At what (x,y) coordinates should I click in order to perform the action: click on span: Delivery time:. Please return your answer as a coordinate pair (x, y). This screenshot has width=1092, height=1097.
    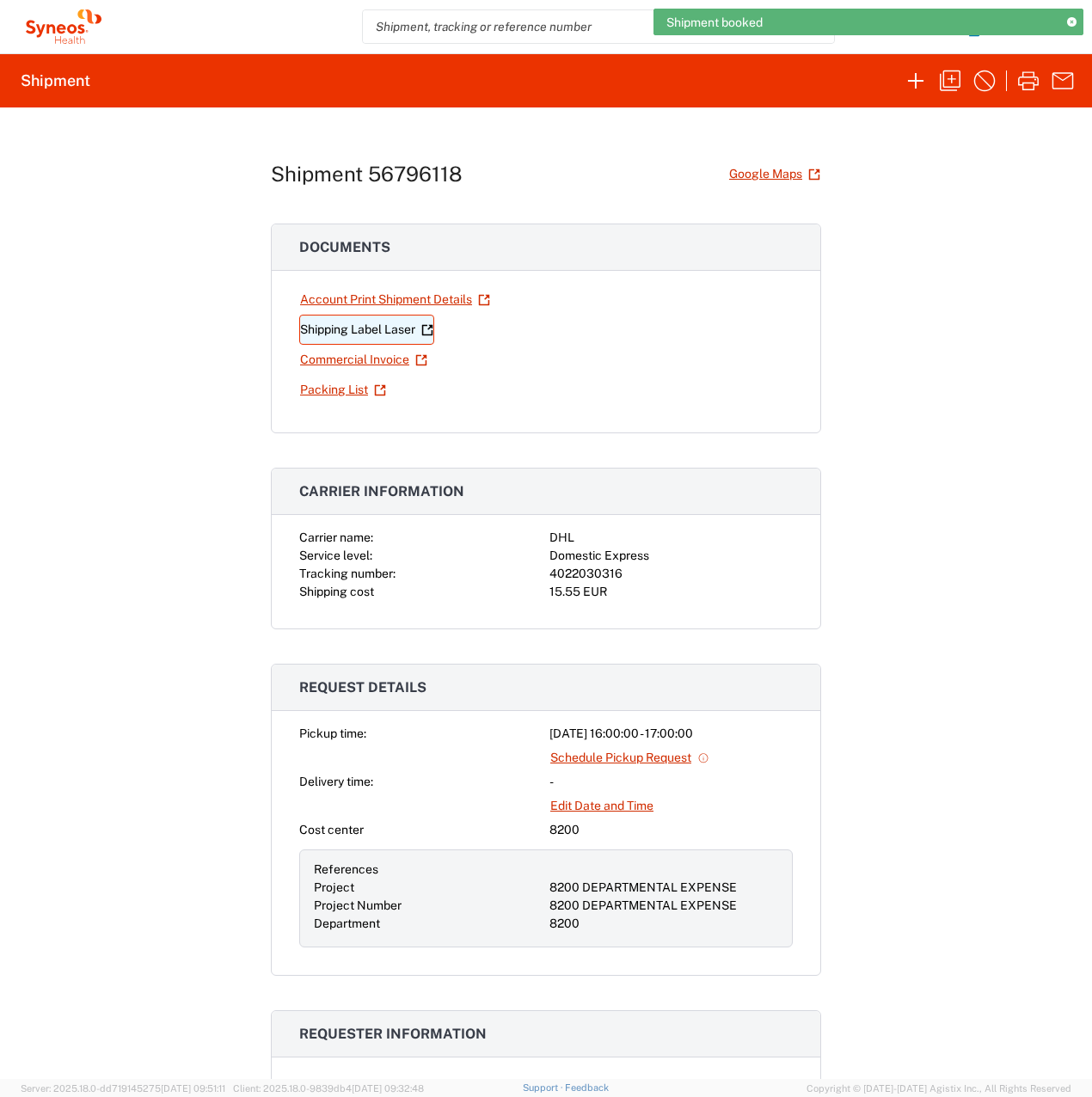
    Looking at the image, I should click on (336, 782).